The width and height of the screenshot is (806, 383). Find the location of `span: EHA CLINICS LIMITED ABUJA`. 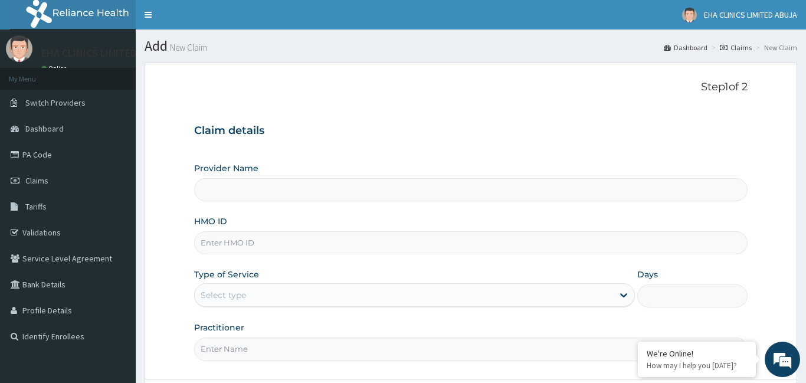

span: EHA CLINICS LIMITED ABUJA is located at coordinates (751, 15).